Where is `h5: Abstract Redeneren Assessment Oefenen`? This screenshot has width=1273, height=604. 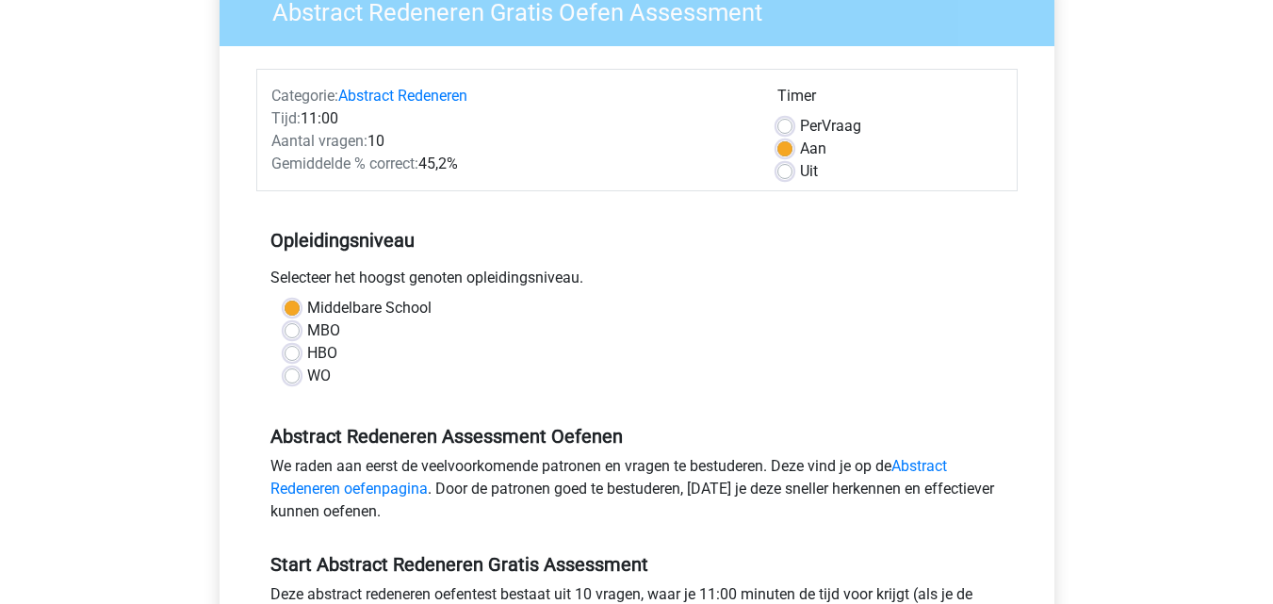 h5: Abstract Redeneren Assessment Oefenen is located at coordinates (637, 436).